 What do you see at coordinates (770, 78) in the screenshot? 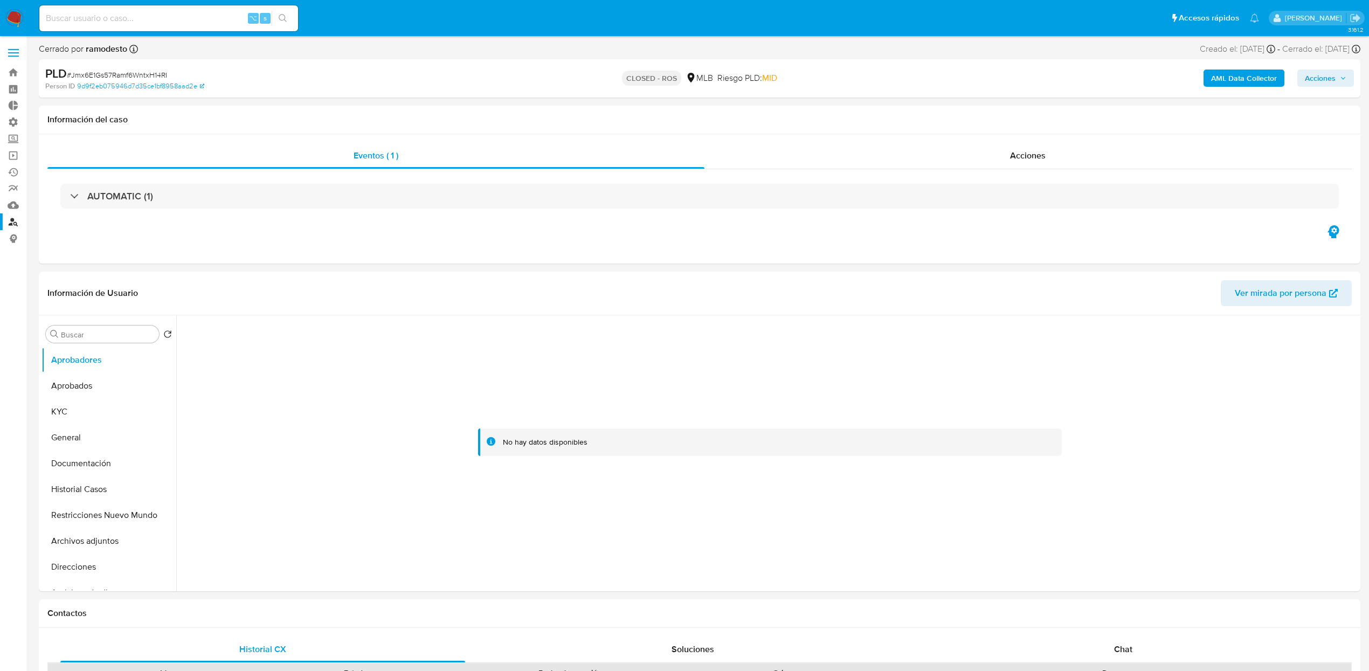
I see `span: MID` at bounding box center [770, 78].